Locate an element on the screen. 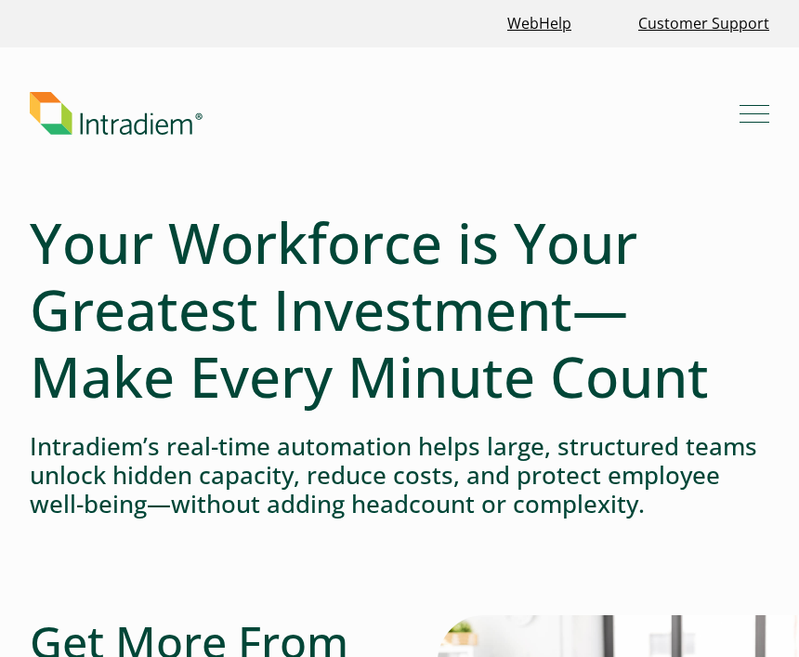 This screenshot has height=657, width=799. a: Link opens in a new window is located at coordinates (539, 23).